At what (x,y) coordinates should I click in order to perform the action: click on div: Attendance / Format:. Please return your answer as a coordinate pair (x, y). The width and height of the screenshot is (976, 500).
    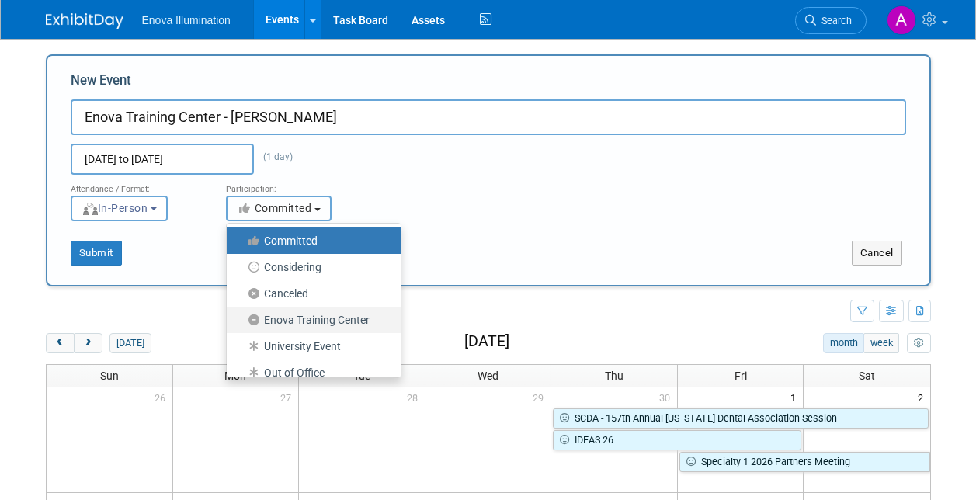
    Looking at the image, I should click on (137, 185).